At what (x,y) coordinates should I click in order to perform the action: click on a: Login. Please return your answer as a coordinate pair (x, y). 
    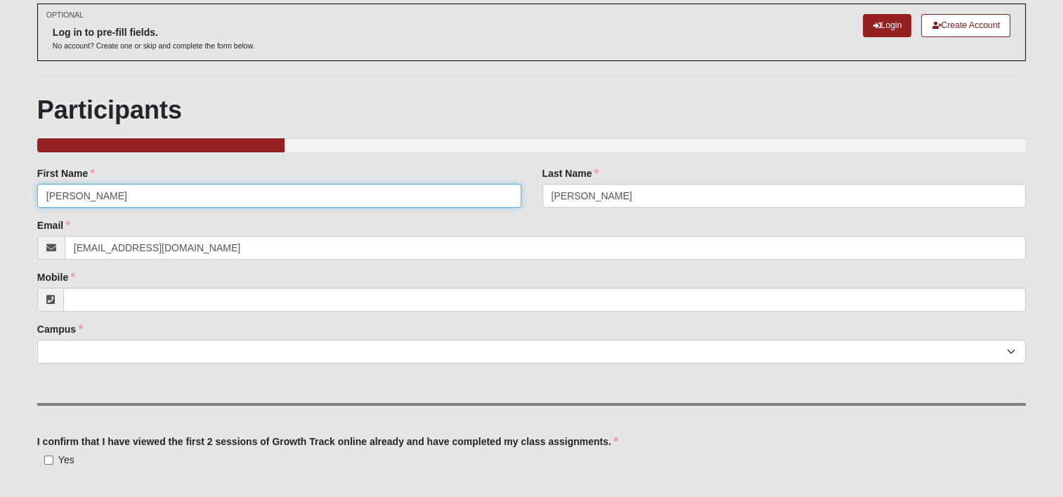
    Looking at the image, I should click on (886, 25).